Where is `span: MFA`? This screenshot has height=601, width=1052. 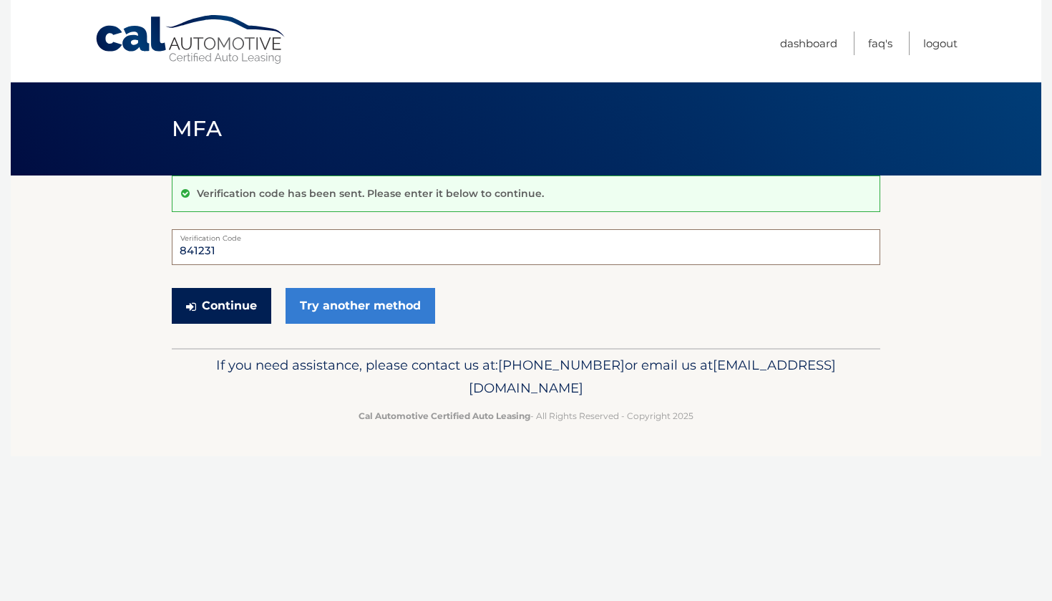
span: MFA is located at coordinates (197, 128).